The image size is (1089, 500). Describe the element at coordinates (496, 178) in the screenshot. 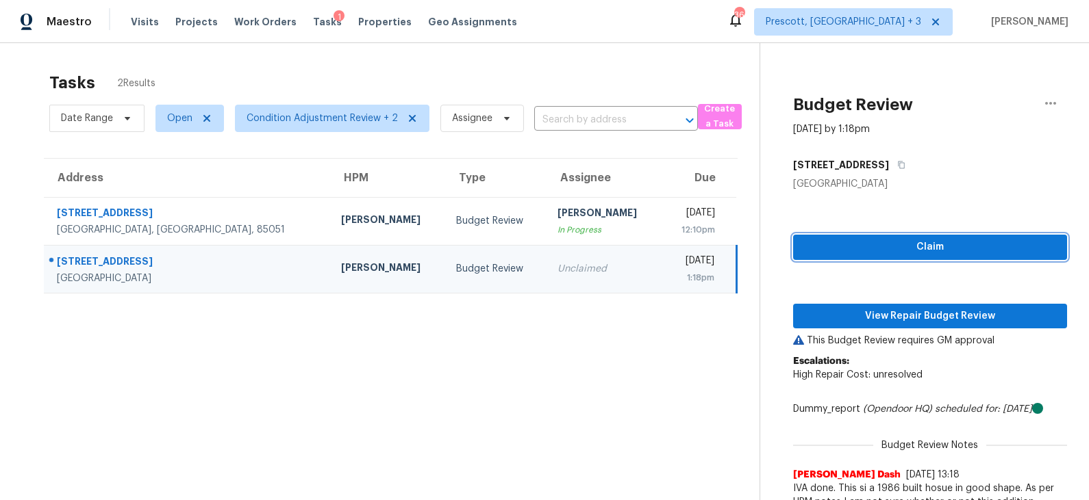

I see `th: Type` at that location.